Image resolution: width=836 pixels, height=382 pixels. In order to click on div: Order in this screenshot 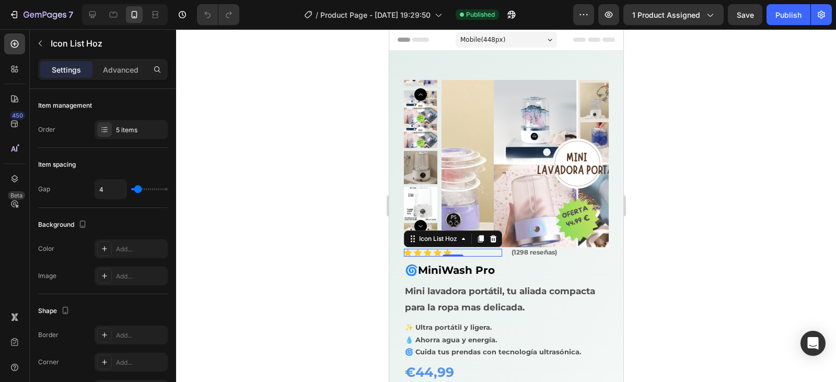, I will do `click(46, 130)`.